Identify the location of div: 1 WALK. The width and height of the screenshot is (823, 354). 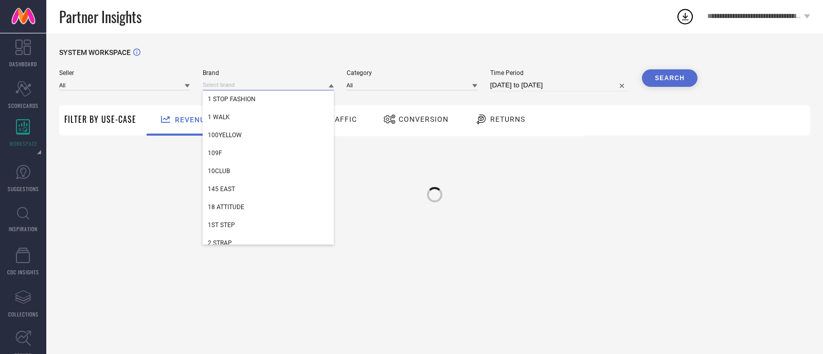
(268, 117).